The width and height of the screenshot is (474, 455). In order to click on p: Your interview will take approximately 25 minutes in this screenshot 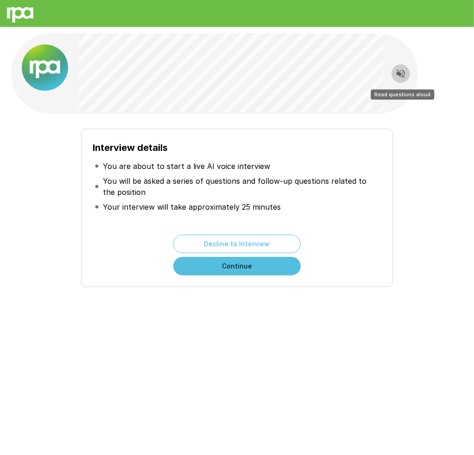, I will do `click(192, 207)`.